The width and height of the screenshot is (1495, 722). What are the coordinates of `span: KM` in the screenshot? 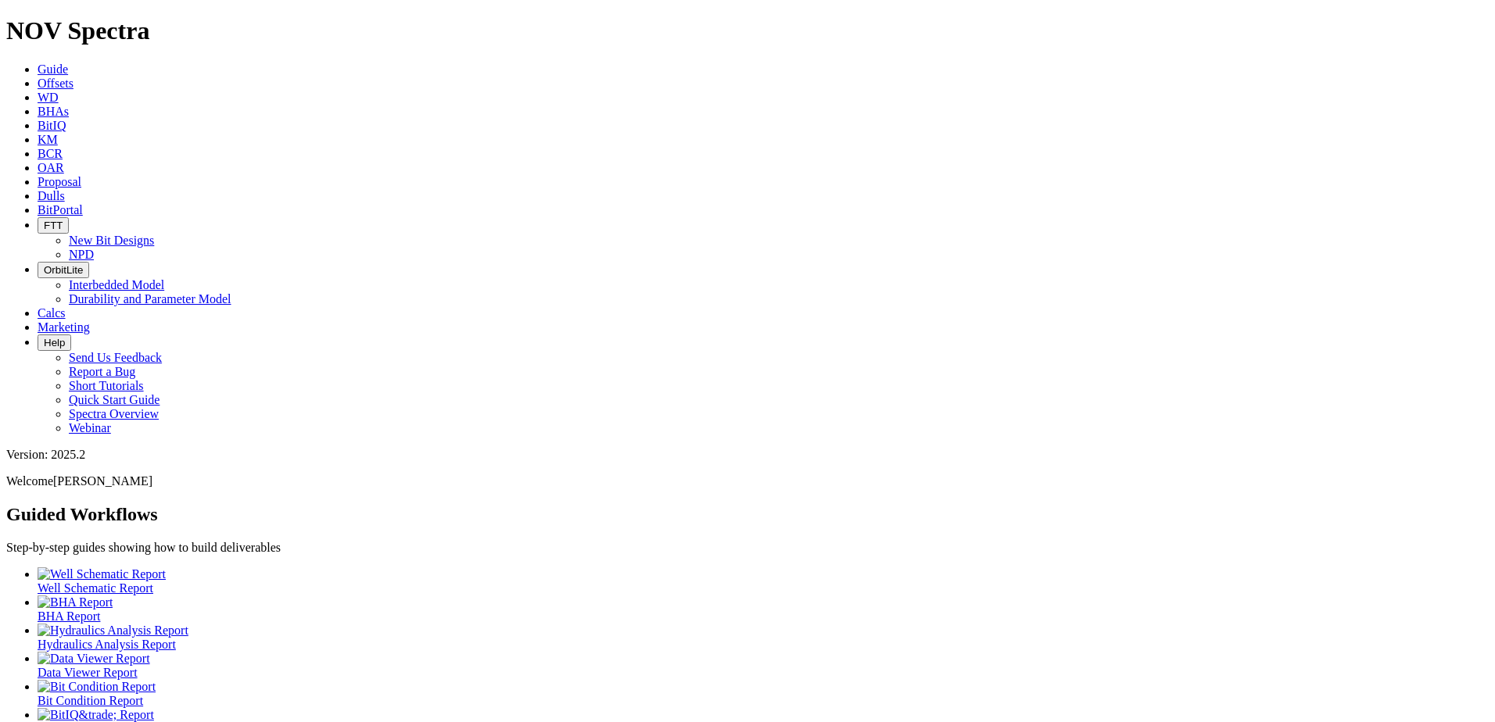 It's located at (48, 139).